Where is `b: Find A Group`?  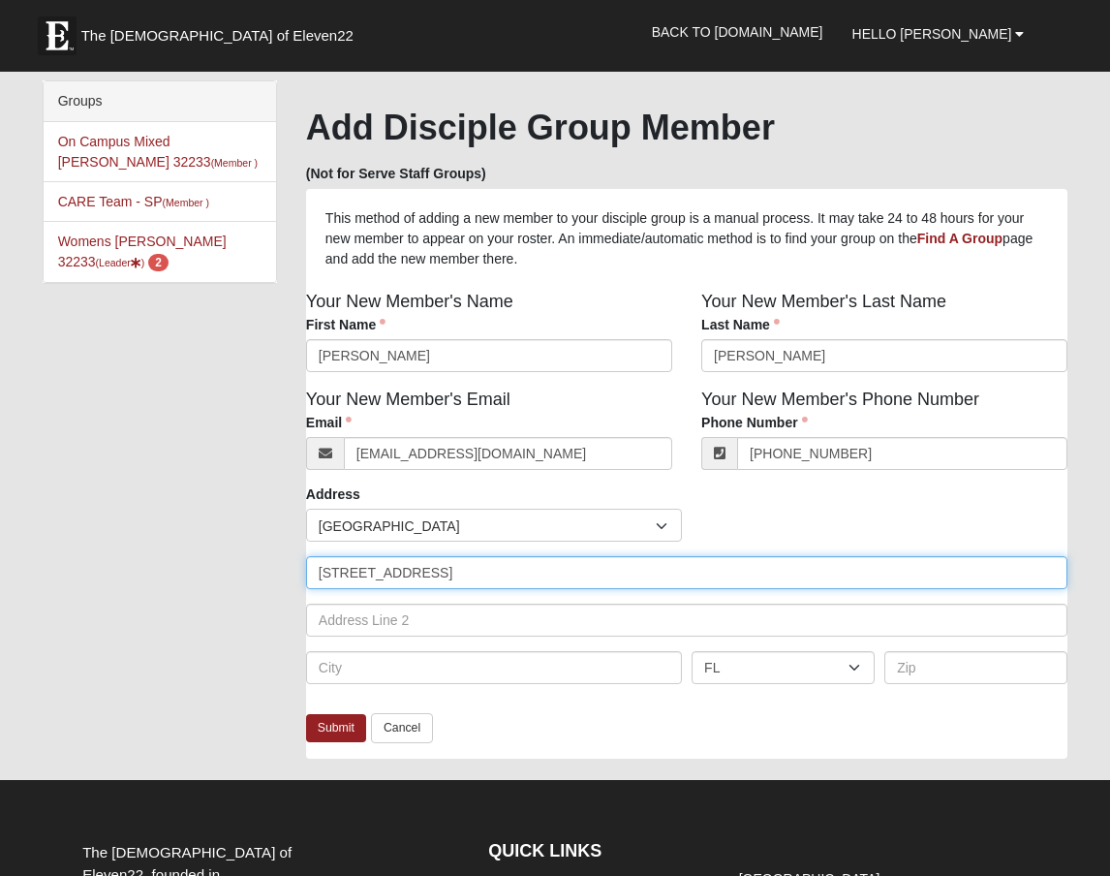
b: Find A Group is located at coordinates (960, 238).